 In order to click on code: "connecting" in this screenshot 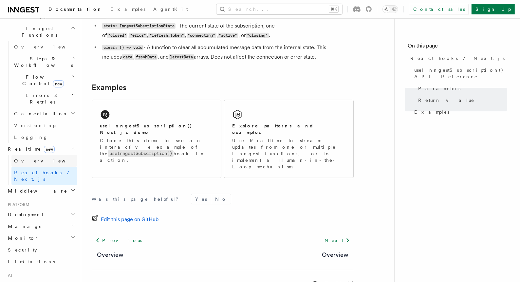, I will do `click(201, 35)`.